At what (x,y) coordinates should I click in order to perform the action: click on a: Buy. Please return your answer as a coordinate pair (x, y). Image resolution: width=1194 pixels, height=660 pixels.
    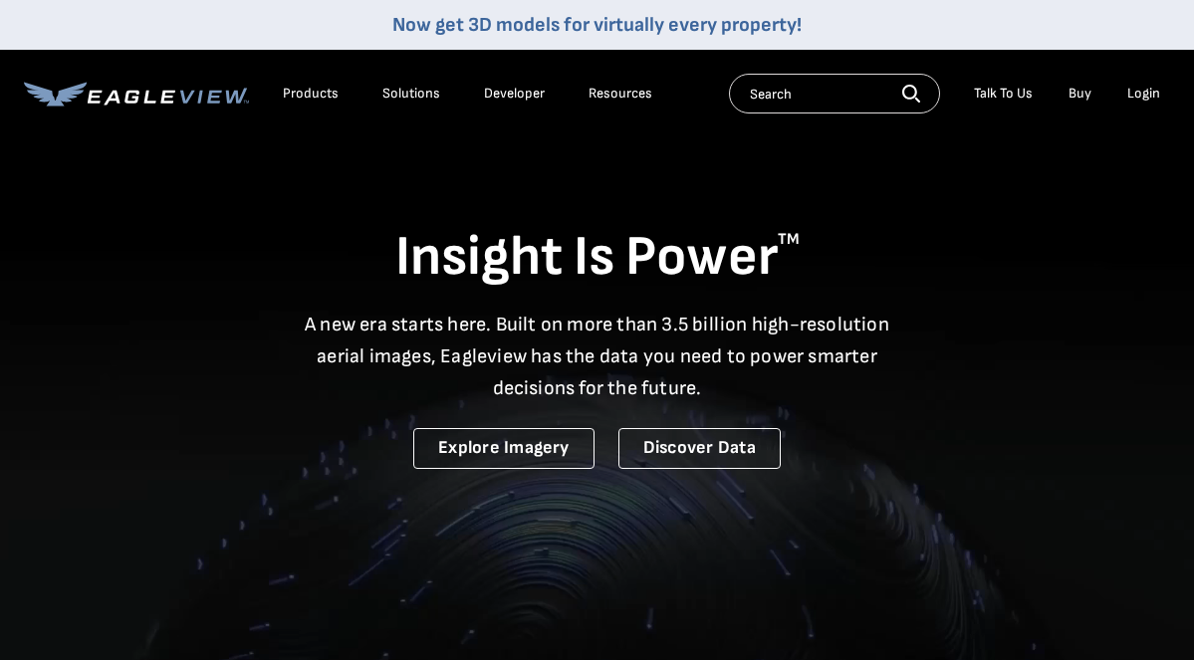
    Looking at the image, I should click on (1079, 94).